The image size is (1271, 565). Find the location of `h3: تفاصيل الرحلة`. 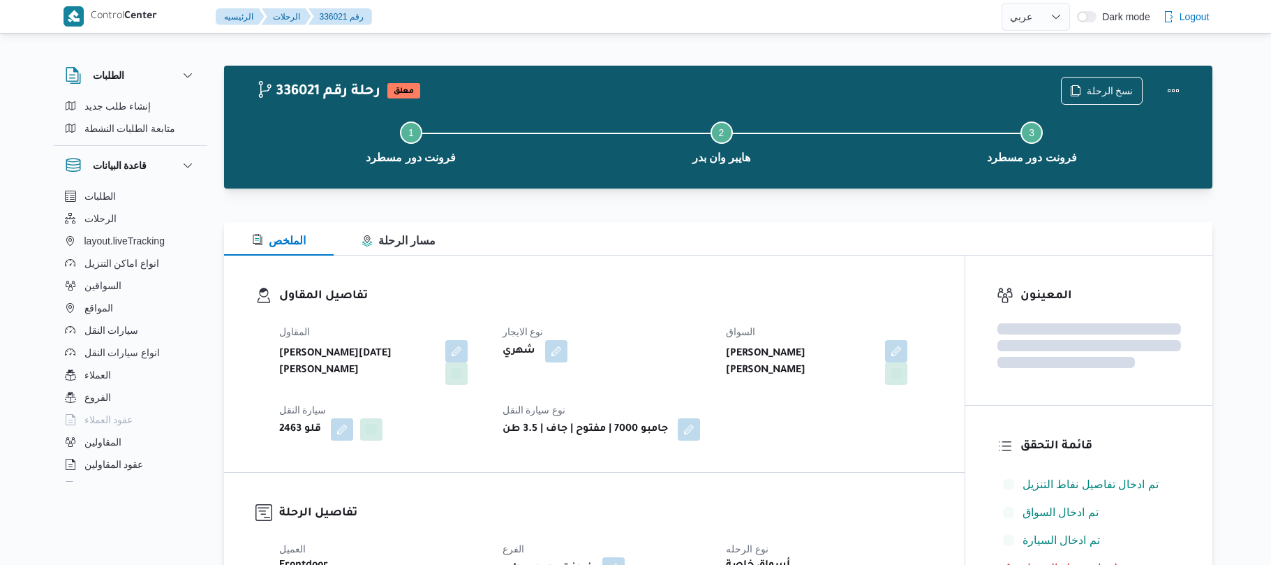

h3: تفاصيل الرحلة is located at coordinates (606, 513).